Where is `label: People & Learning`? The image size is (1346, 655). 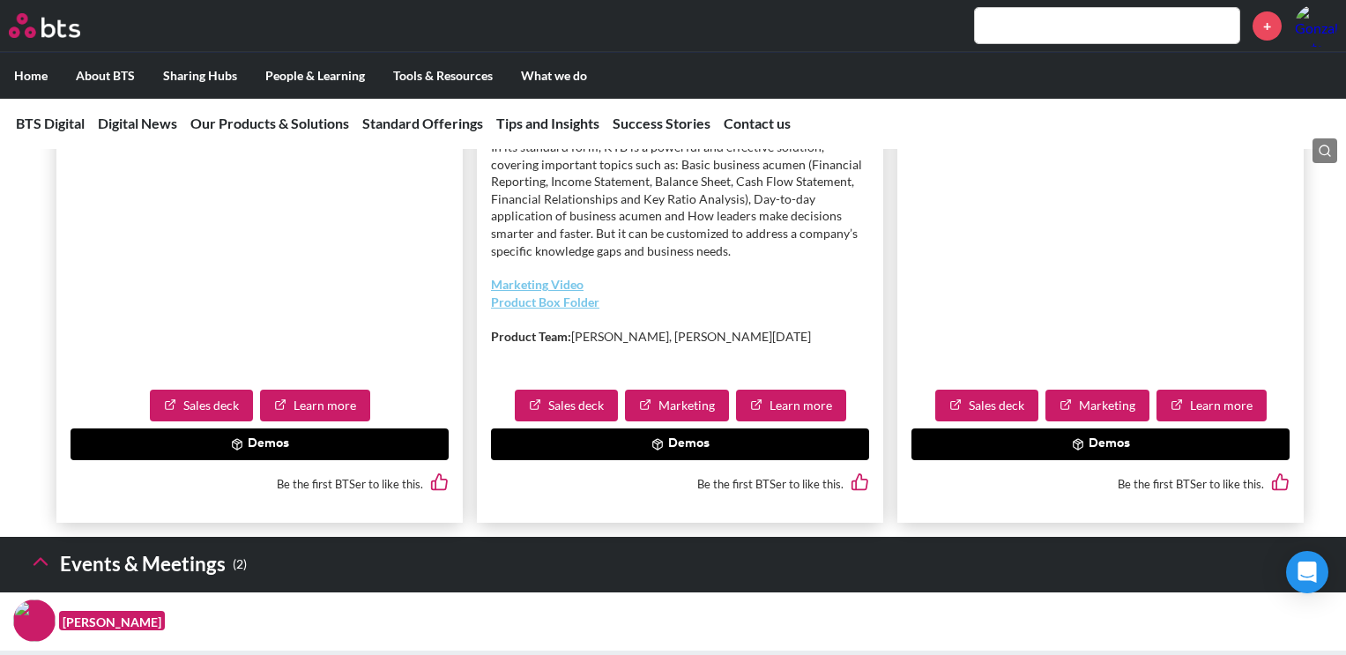
label: People & Learning is located at coordinates (315, 76).